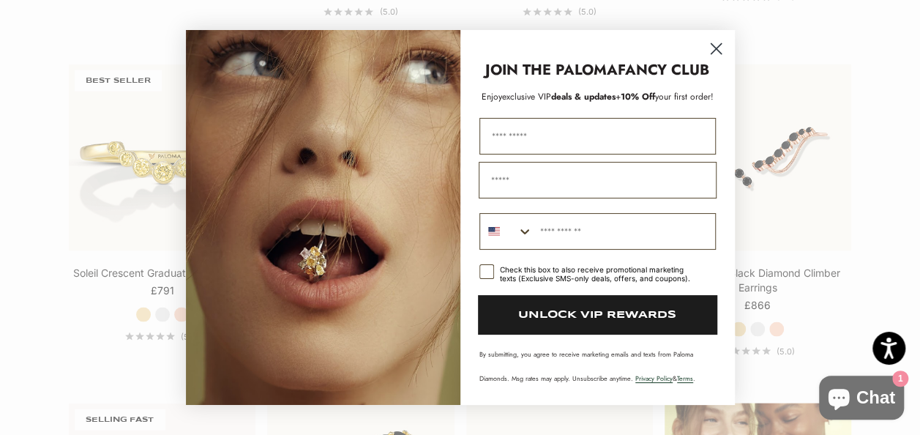  What do you see at coordinates (558, 97) in the screenshot?
I see `span: deals & updates` at bounding box center [558, 97].